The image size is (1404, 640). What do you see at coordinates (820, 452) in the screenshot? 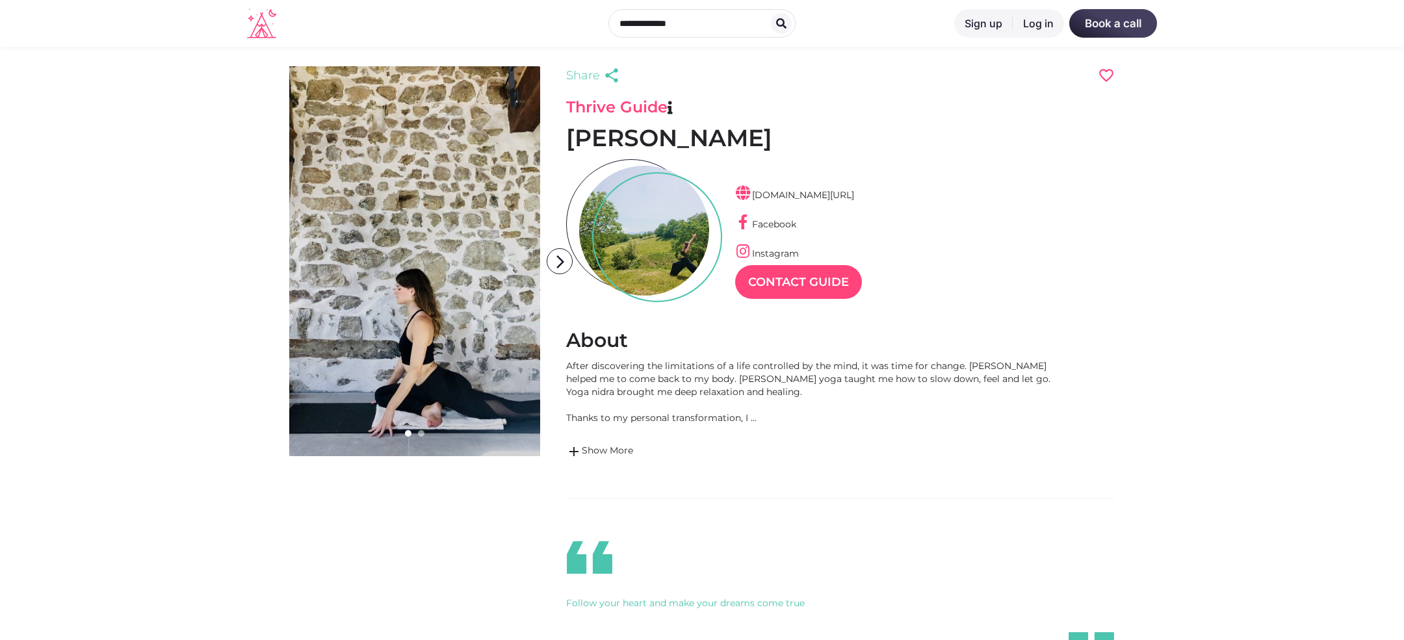
I see `a: addShow More` at bounding box center [820, 452].